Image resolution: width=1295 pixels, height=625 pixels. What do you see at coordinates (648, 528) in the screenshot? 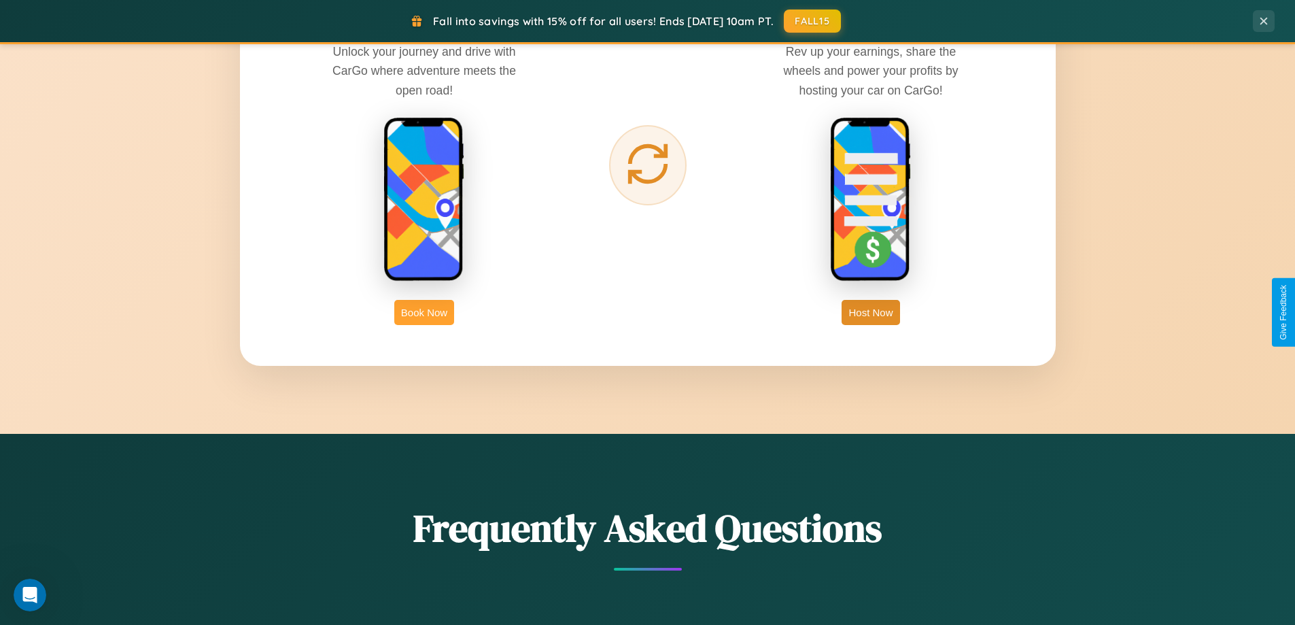
I see `h2: Frequently Asked Questions` at bounding box center [648, 528].